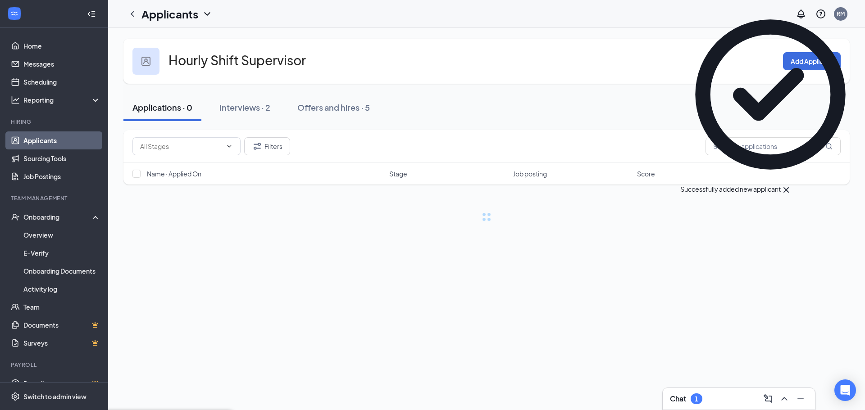  What do you see at coordinates (784, 399) in the screenshot?
I see `svg: ChevronUp` at bounding box center [784, 399].